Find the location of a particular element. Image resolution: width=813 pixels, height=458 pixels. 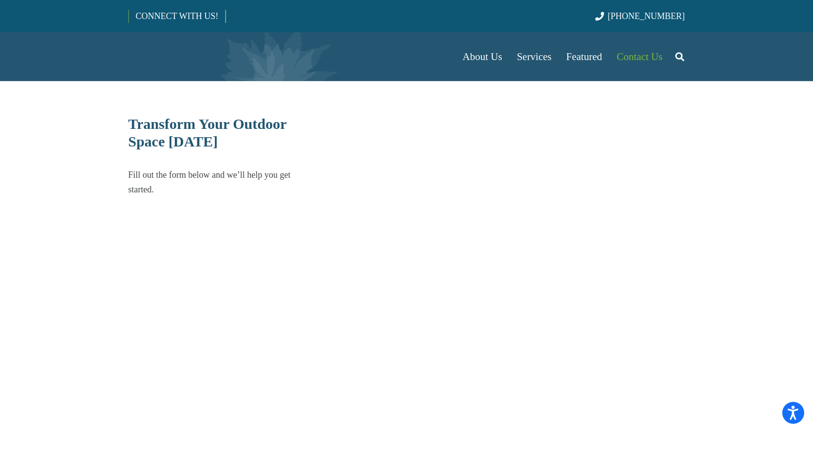

a: Contact Us is located at coordinates (640, 57).